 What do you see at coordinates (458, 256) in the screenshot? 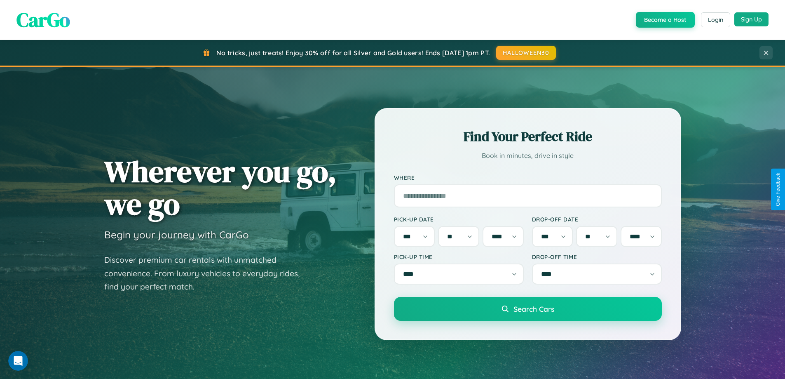
I see `label: Pick-up Time` at bounding box center [458, 256].